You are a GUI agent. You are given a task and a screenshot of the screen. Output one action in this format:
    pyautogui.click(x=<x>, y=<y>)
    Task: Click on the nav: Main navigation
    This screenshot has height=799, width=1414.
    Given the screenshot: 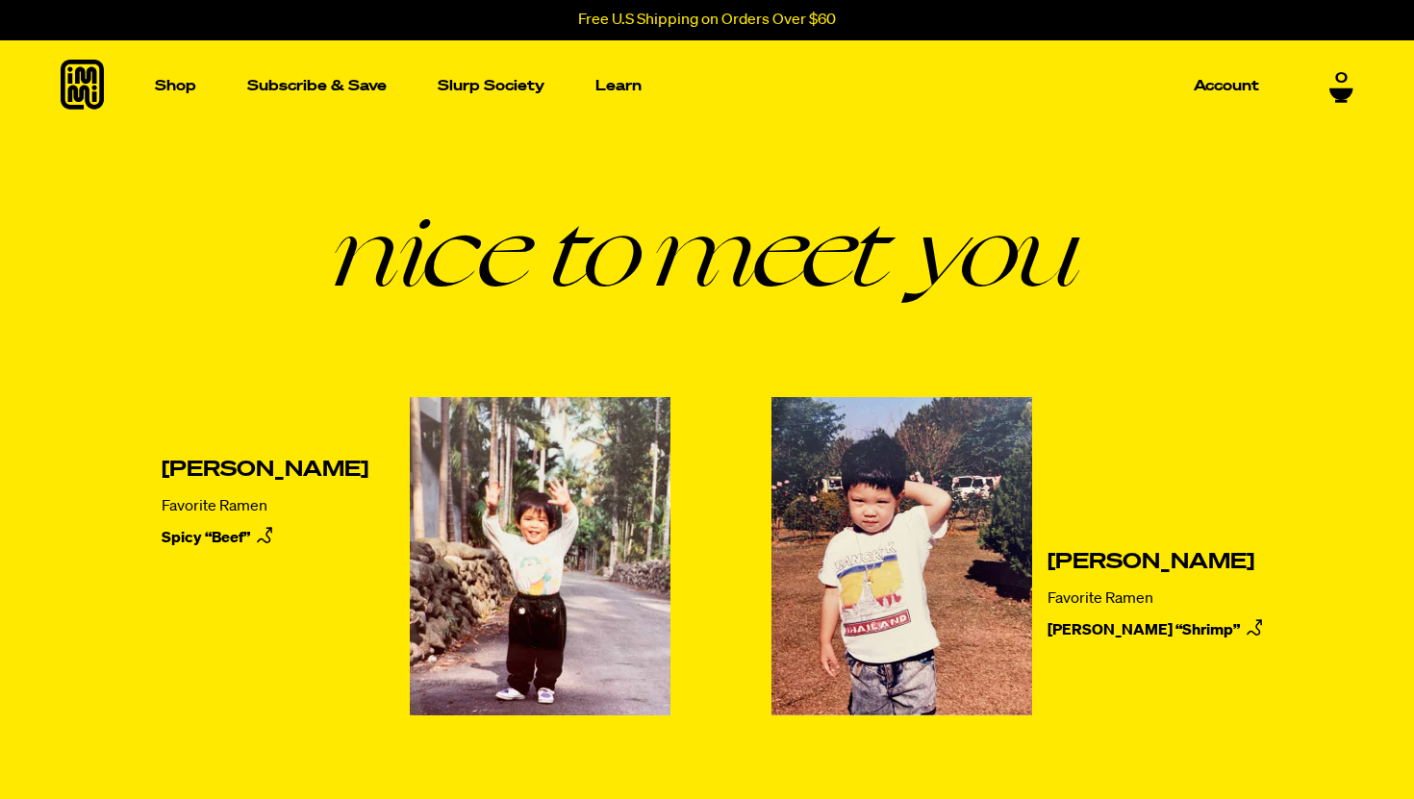 What is the action you would take?
    pyautogui.click(x=707, y=86)
    